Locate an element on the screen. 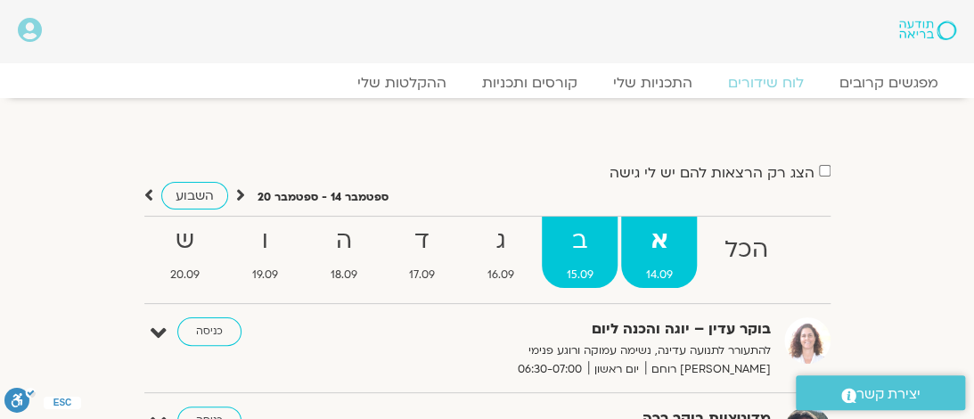  a: יצירת קשר is located at coordinates (881, 392).